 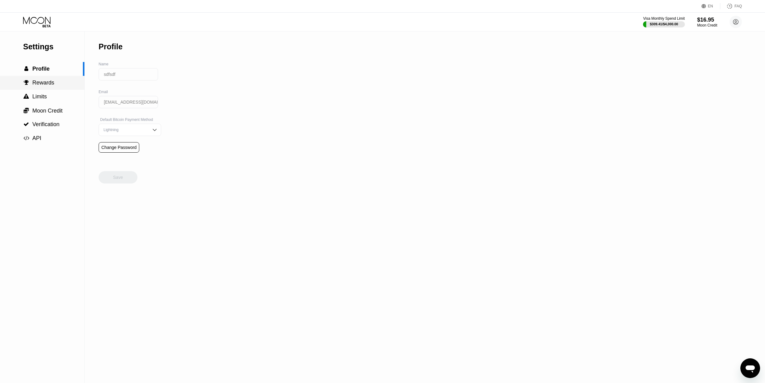 I want to click on div: EN, so click(x=711, y=6).